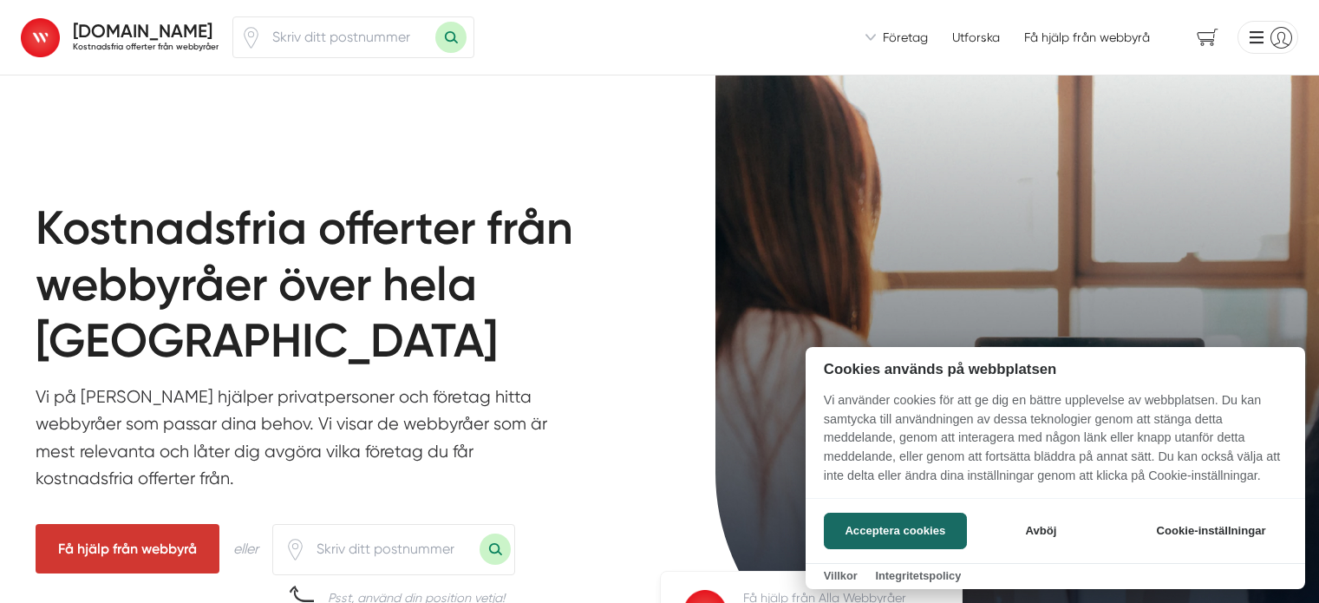 Image resolution: width=1319 pixels, height=603 pixels. Describe the element at coordinates (1056, 369) in the screenshot. I see `h2: Cookies används på webbplatsen` at that location.